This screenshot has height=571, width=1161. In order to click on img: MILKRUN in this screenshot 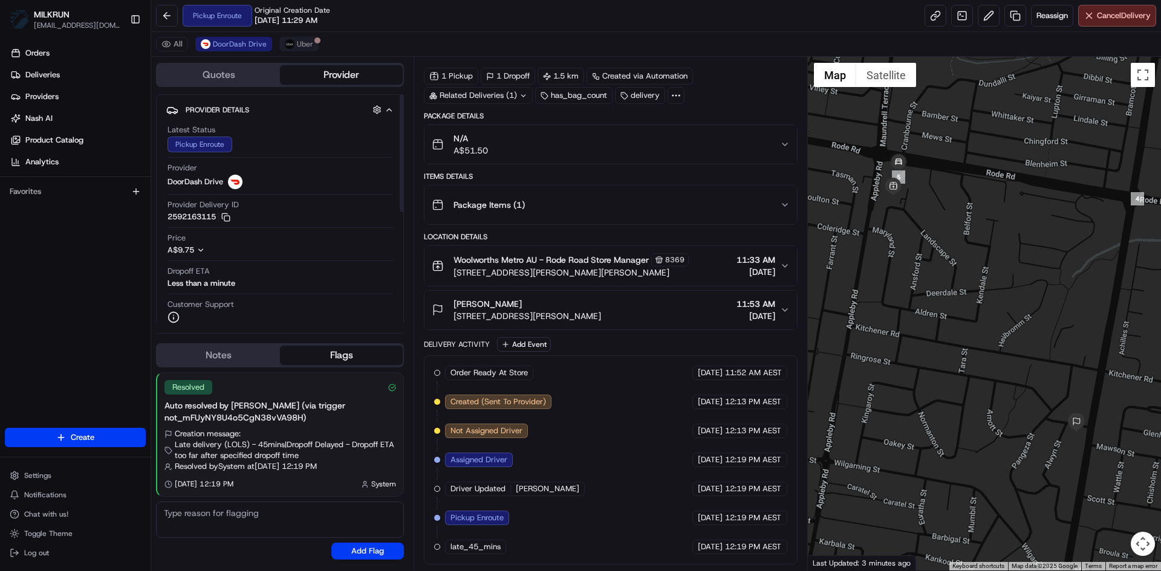, I will do `click(19, 19)`.